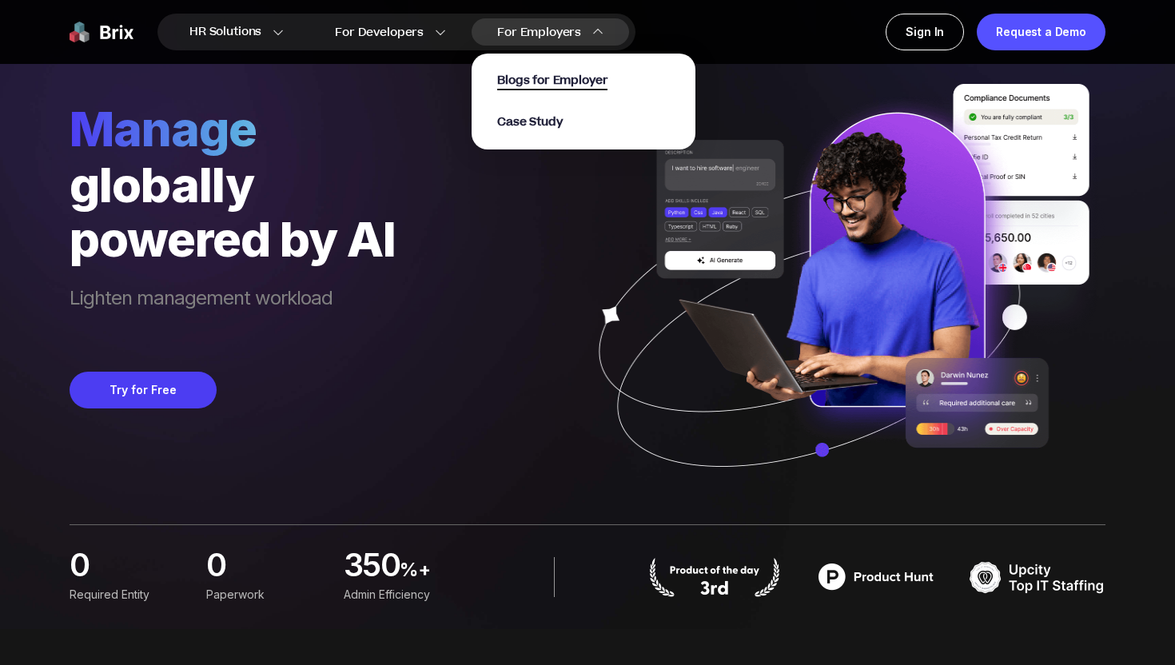 This screenshot has width=1175, height=665. What do you see at coordinates (838, 299) in the screenshot?
I see `img: ai generate` at bounding box center [838, 299].